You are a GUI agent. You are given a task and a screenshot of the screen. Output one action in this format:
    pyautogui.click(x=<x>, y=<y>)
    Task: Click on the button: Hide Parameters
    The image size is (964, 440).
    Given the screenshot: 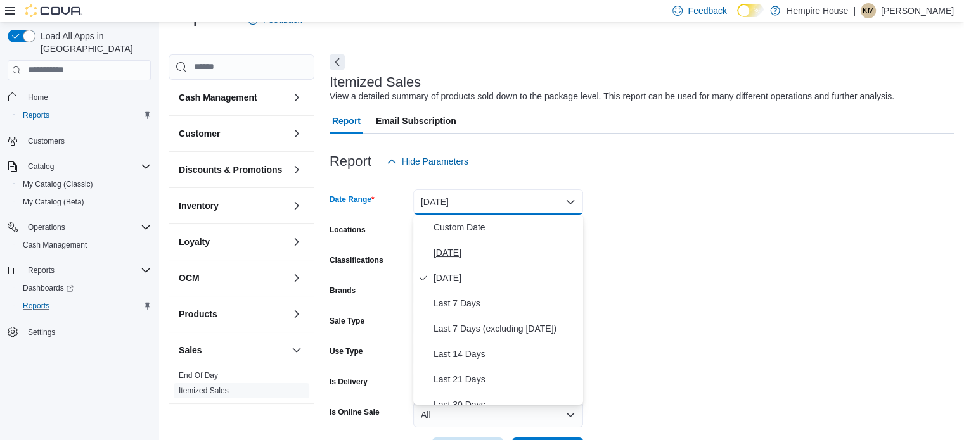 What is the action you would take?
    pyautogui.click(x=427, y=162)
    